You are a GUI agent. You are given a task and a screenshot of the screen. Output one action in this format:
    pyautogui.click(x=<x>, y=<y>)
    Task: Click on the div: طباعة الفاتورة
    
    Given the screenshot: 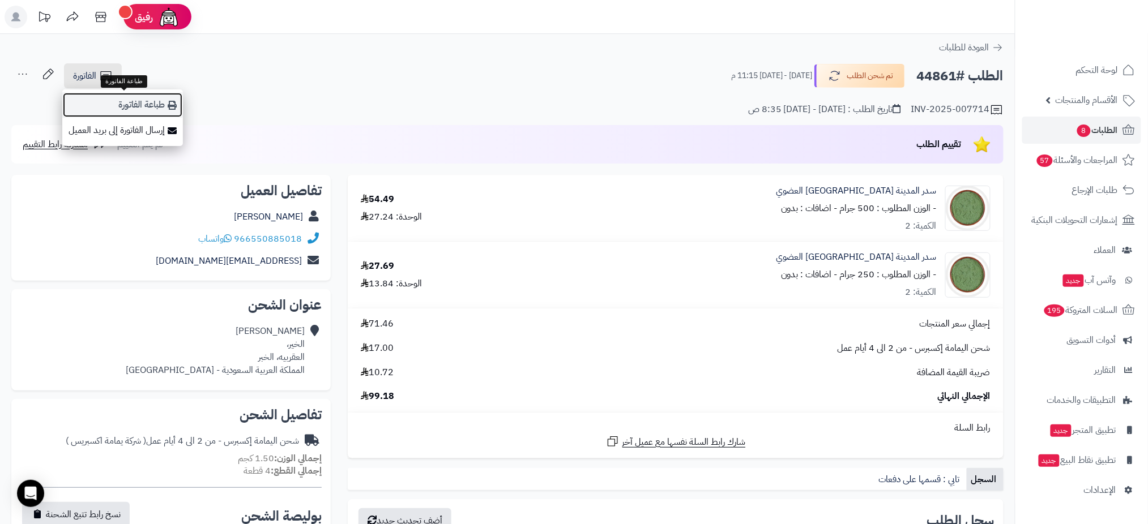 What is the action you would take?
    pyautogui.click(x=124, y=82)
    